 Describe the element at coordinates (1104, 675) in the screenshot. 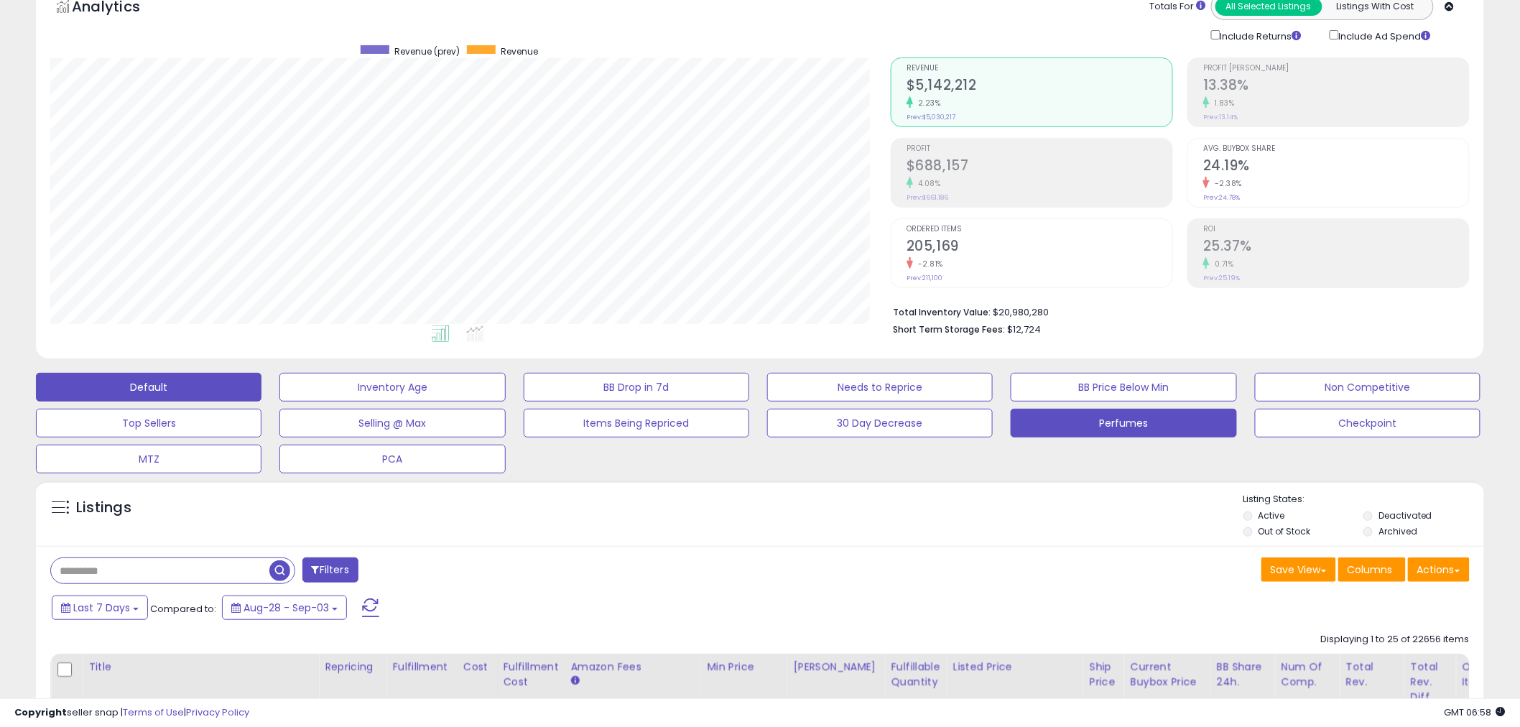

I see `div: Ship Price` at that location.